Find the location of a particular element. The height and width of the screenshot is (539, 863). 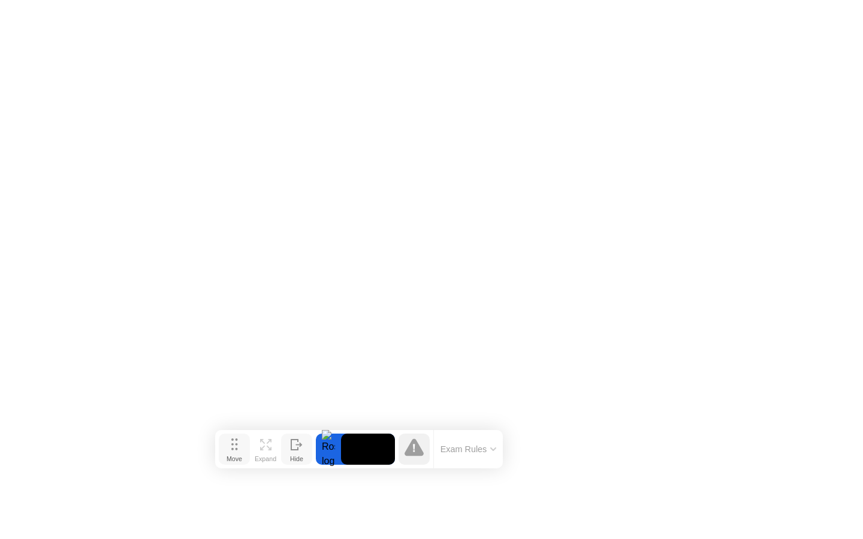

div: Hide is located at coordinates (297, 459).